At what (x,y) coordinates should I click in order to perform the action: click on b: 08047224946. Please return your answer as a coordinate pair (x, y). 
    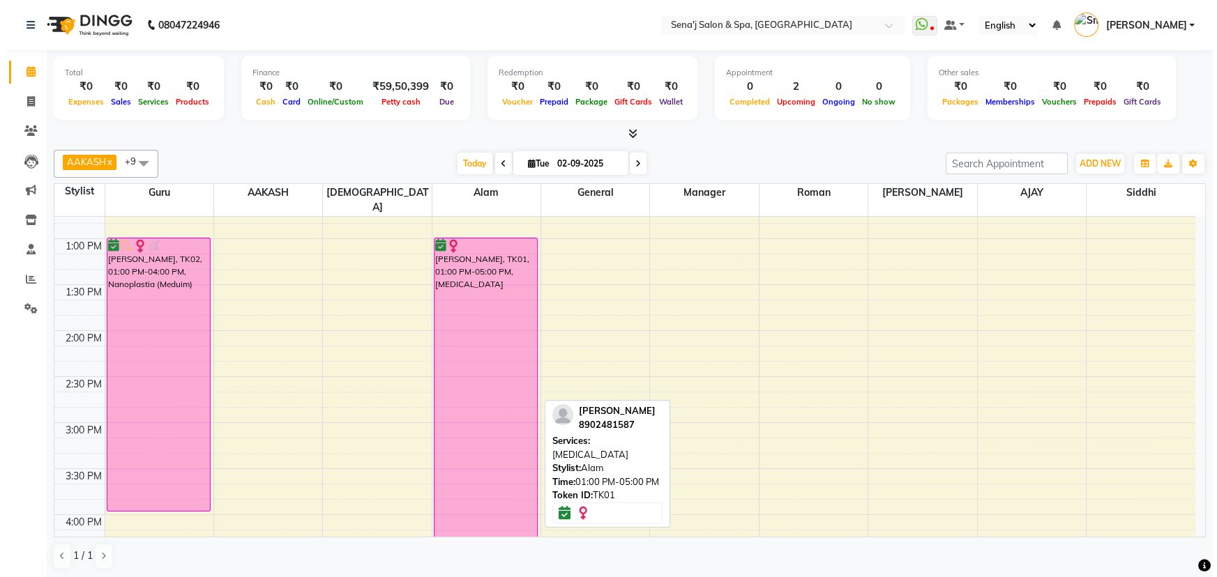
    Looking at the image, I should click on (184, 25).